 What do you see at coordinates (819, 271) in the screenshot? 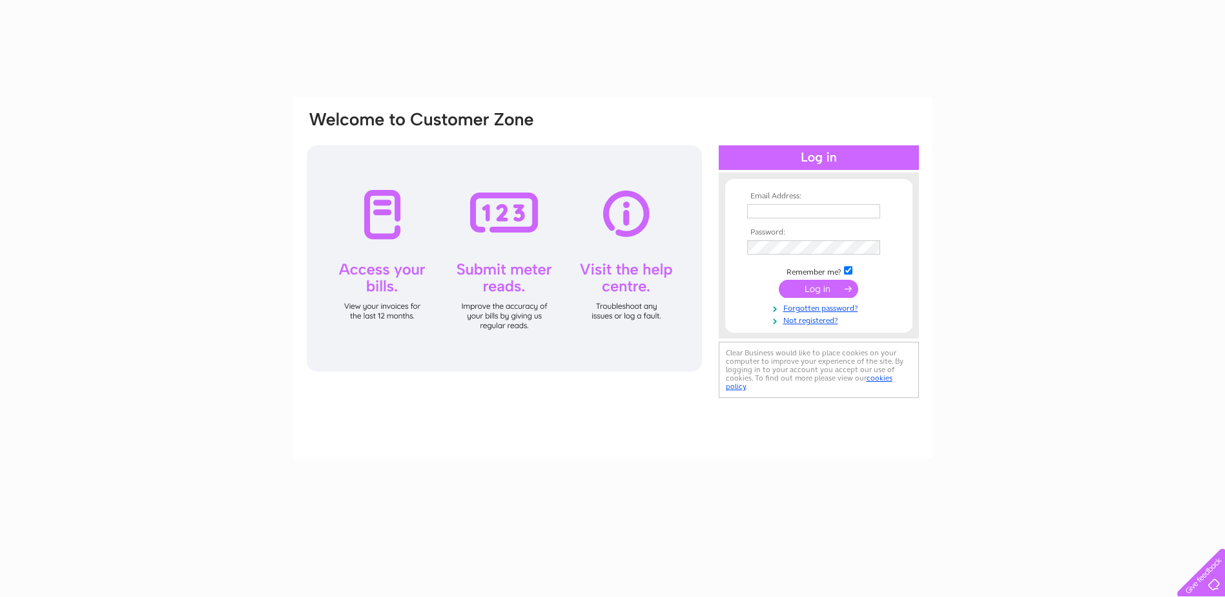
I see `td: Remember me?` at bounding box center [819, 271].